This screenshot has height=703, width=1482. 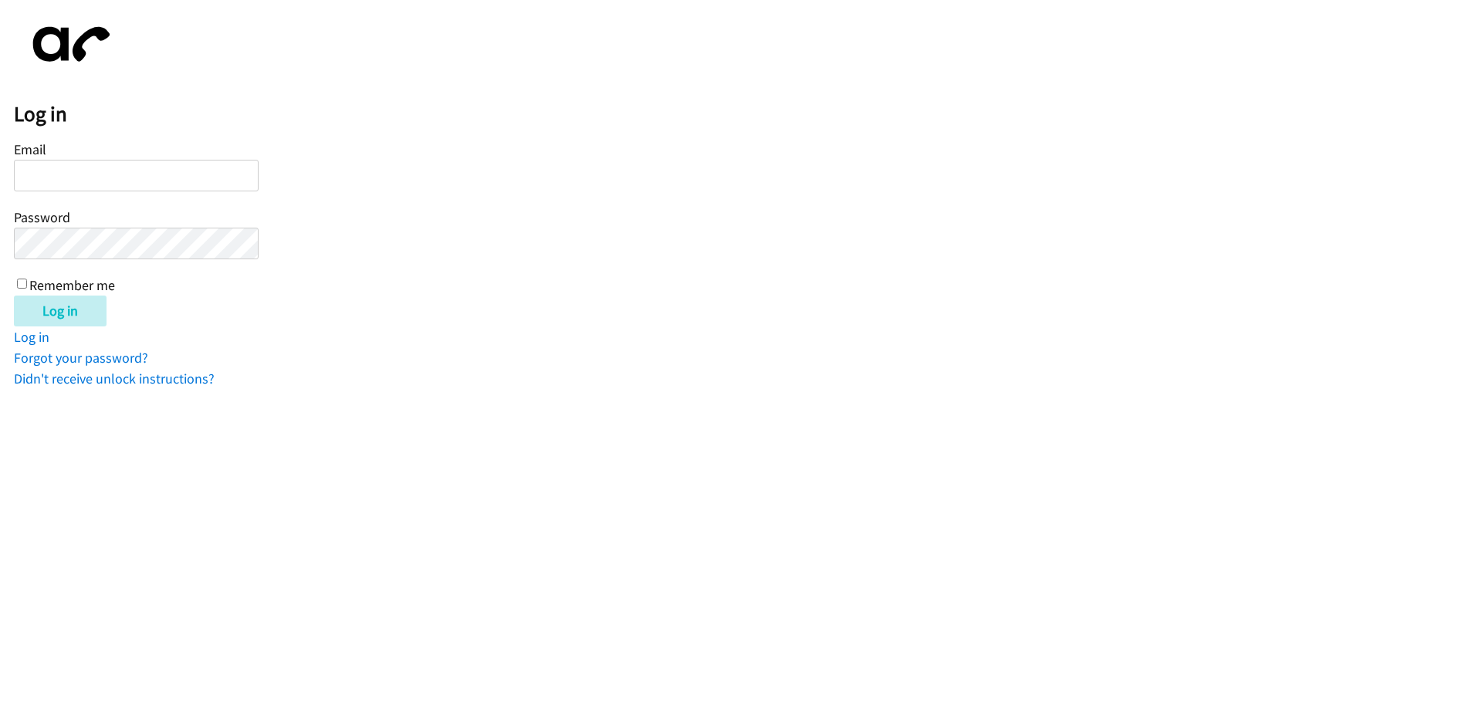 I want to click on a: Forgot your password?, so click(x=81, y=357).